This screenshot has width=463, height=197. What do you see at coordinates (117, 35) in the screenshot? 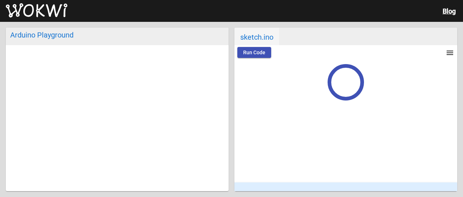
I see `div: Arduino Playground` at bounding box center [117, 35].